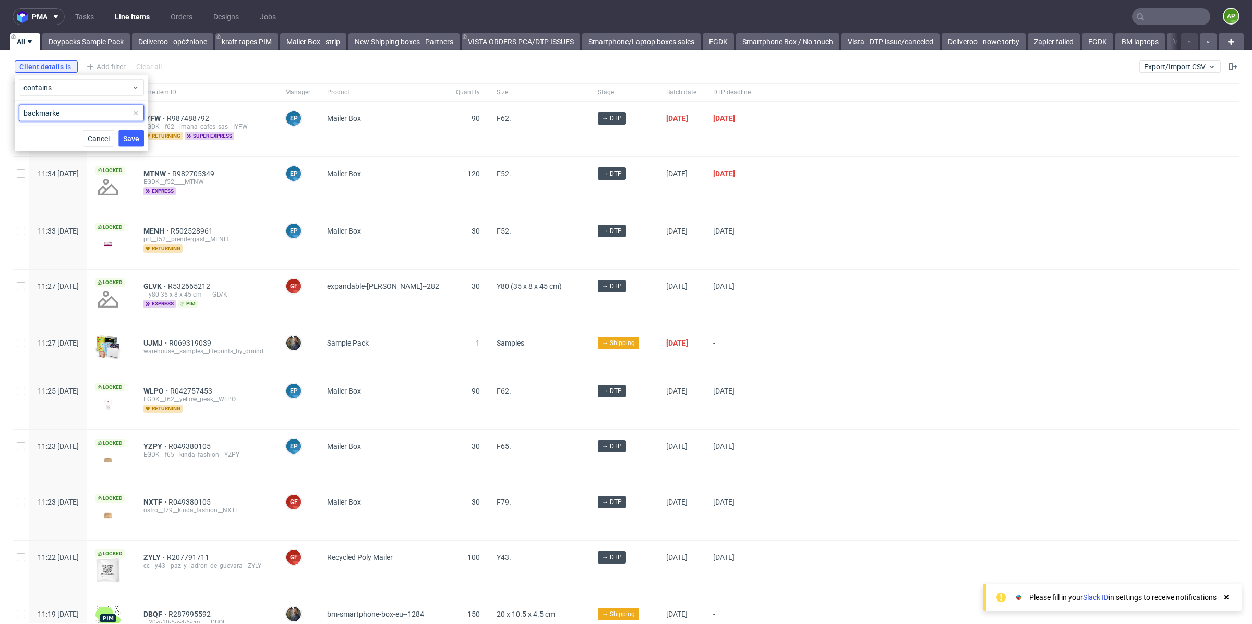 Image resolution: width=1252 pixels, height=624 pixels. What do you see at coordinates (156, 343) in the screenshot?
I see `a: UJMJ` at bounding box center [156, 343].